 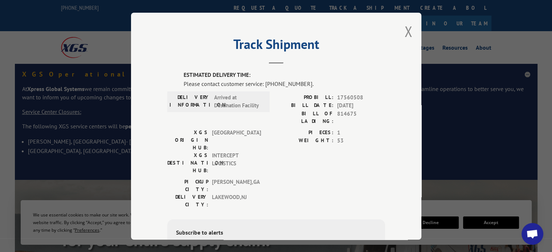 I want to click on span: LAKEWOOD , NJ, so click(x=236, y=201).